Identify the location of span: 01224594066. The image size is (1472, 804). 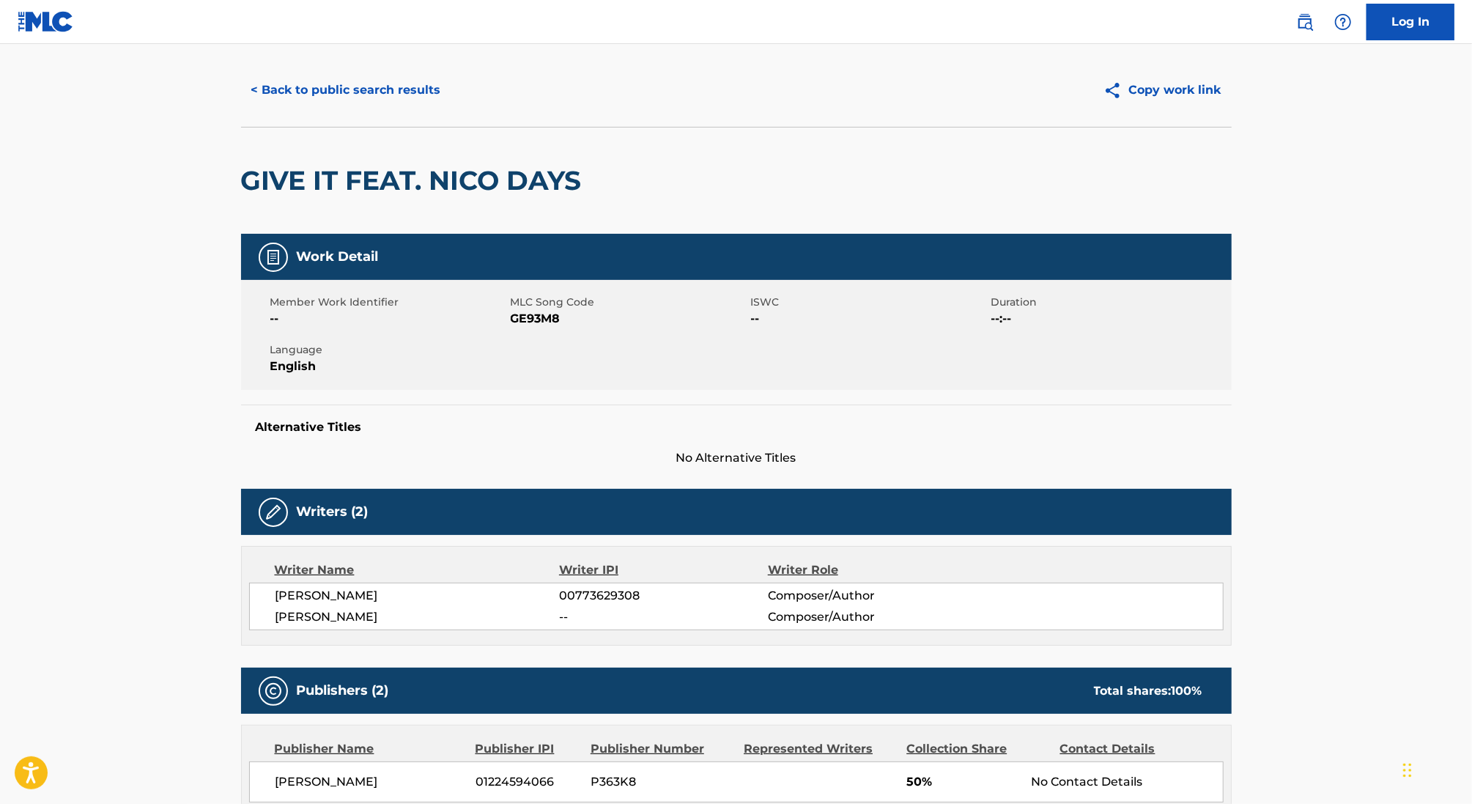
(528, 782).